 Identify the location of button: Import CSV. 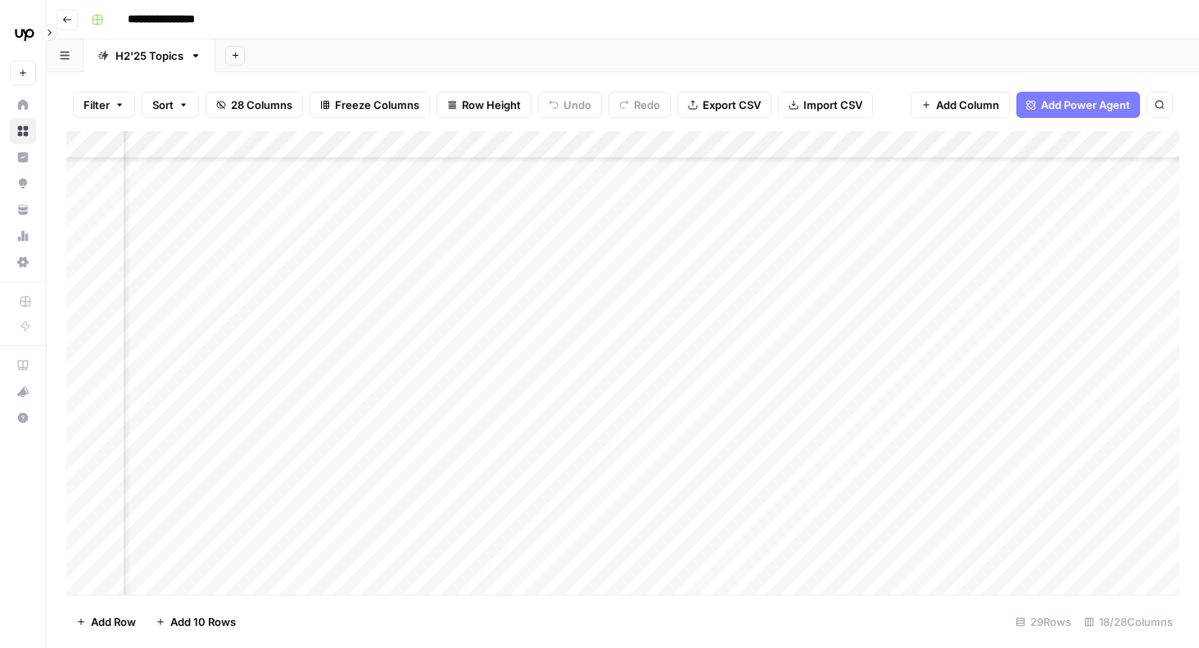
(826, 105).